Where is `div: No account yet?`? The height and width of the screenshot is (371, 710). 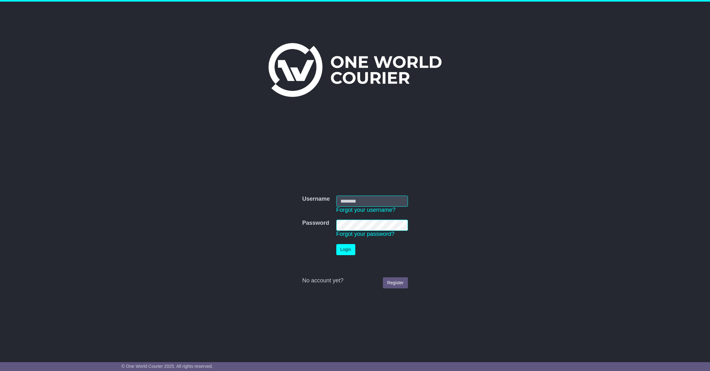
div: No account yet? is located at coordinates (355, 281).